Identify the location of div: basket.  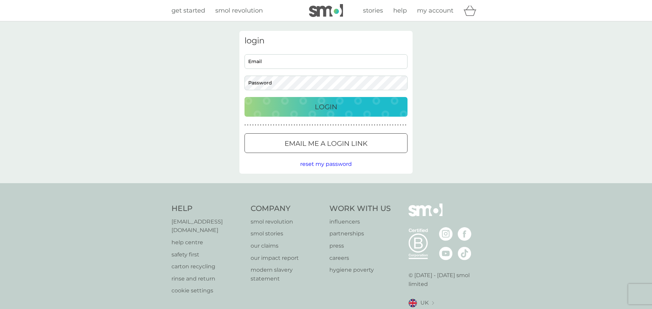
(472, 11).